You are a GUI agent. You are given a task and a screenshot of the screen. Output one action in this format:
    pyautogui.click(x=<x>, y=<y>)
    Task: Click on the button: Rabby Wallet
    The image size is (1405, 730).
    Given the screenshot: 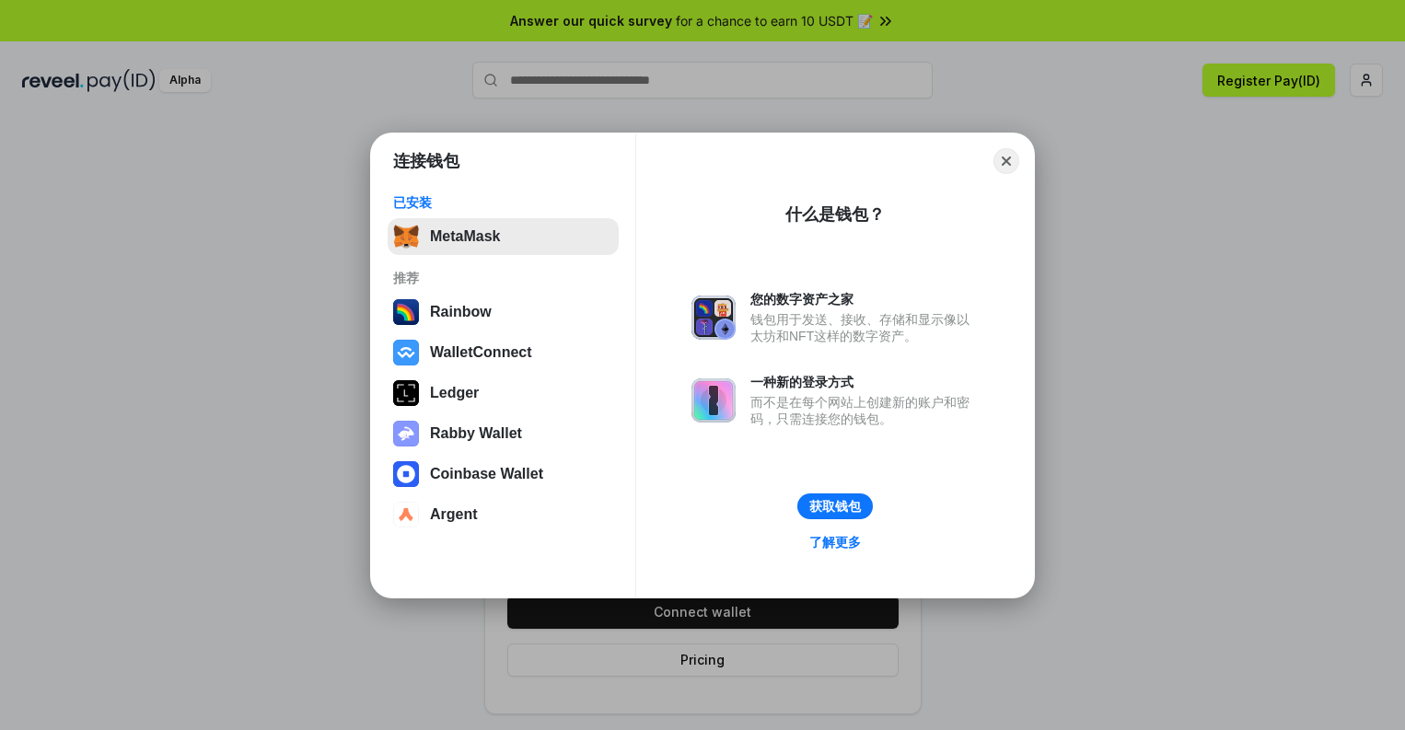 What is the action you would take?
    pyautogui.click(x=503, y=434)
    